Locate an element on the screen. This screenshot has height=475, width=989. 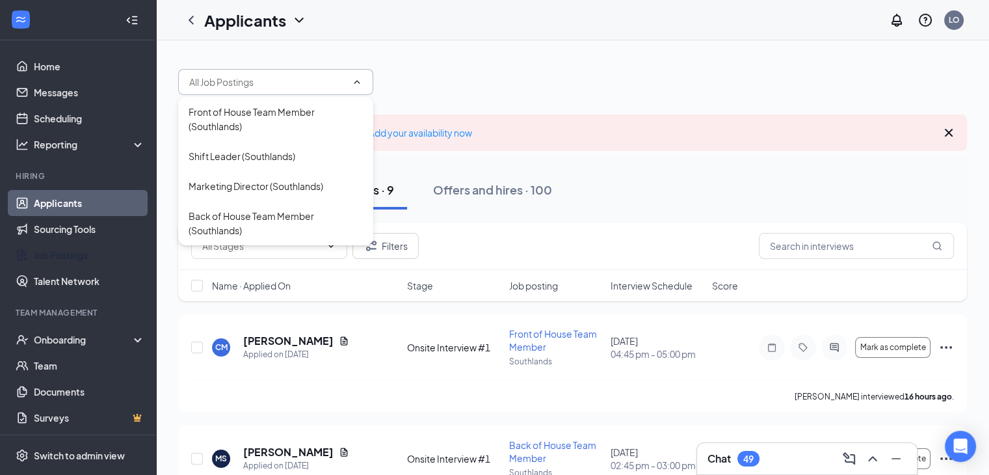
span: Stage is located at coordinates (420, 285).